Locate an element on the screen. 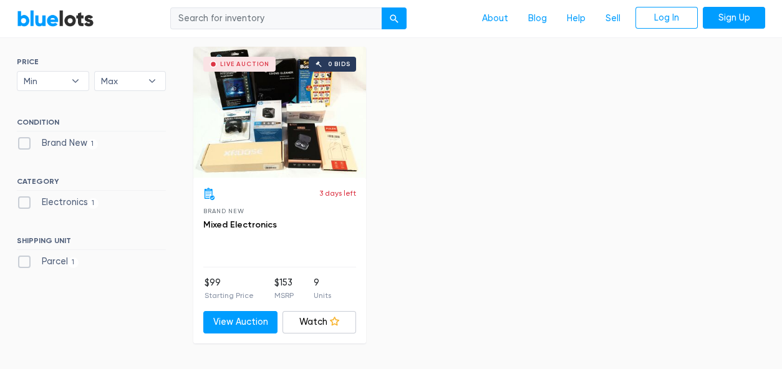 The width and height of the screenshot is (782, 369). h6: SHIPPING UNIT is located at coordinates (91, 243).